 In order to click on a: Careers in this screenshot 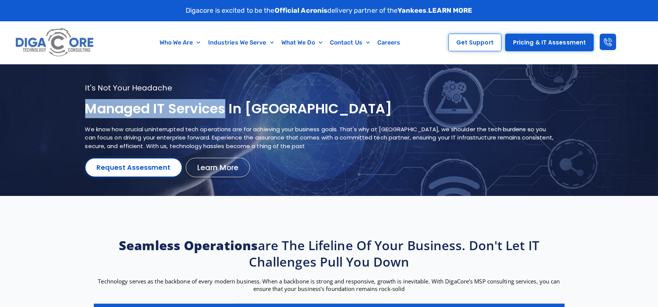, I will do `click(389, 43)`.